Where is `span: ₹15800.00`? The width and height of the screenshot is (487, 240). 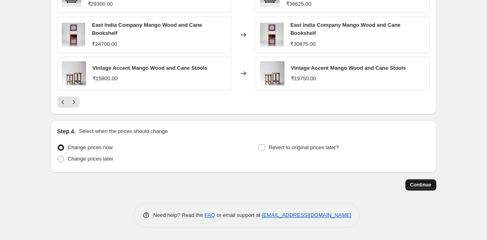
span: ₹15800.00 is located at coordinates (105, 78).